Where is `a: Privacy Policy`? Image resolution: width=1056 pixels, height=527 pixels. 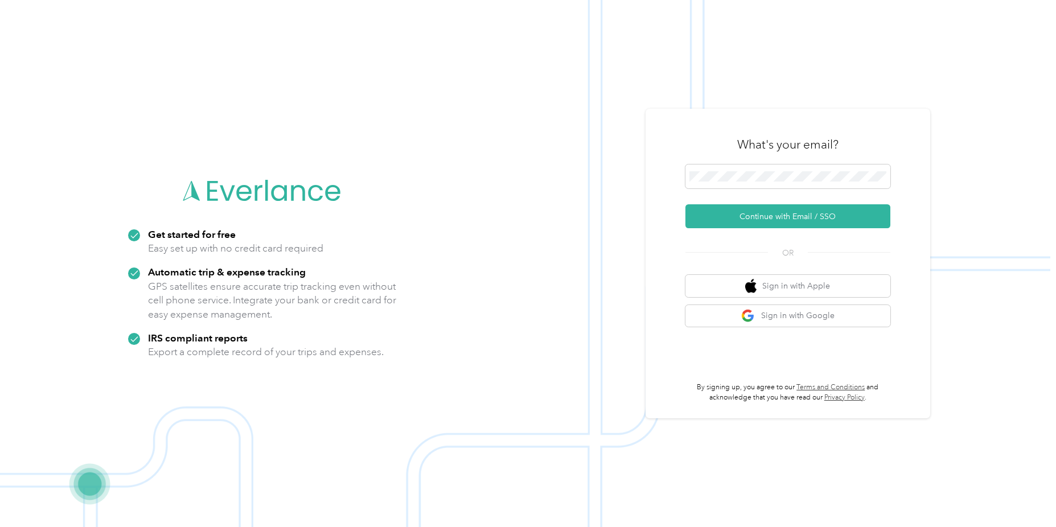
a: Privacy Policy is located at coordinates (844, 397).